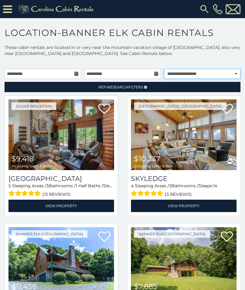 The height and width of the screenshot is (290, 245). Describe the element at coordinates (121, 87) in the screenshot. I see `span: Refine Filters` at that location.